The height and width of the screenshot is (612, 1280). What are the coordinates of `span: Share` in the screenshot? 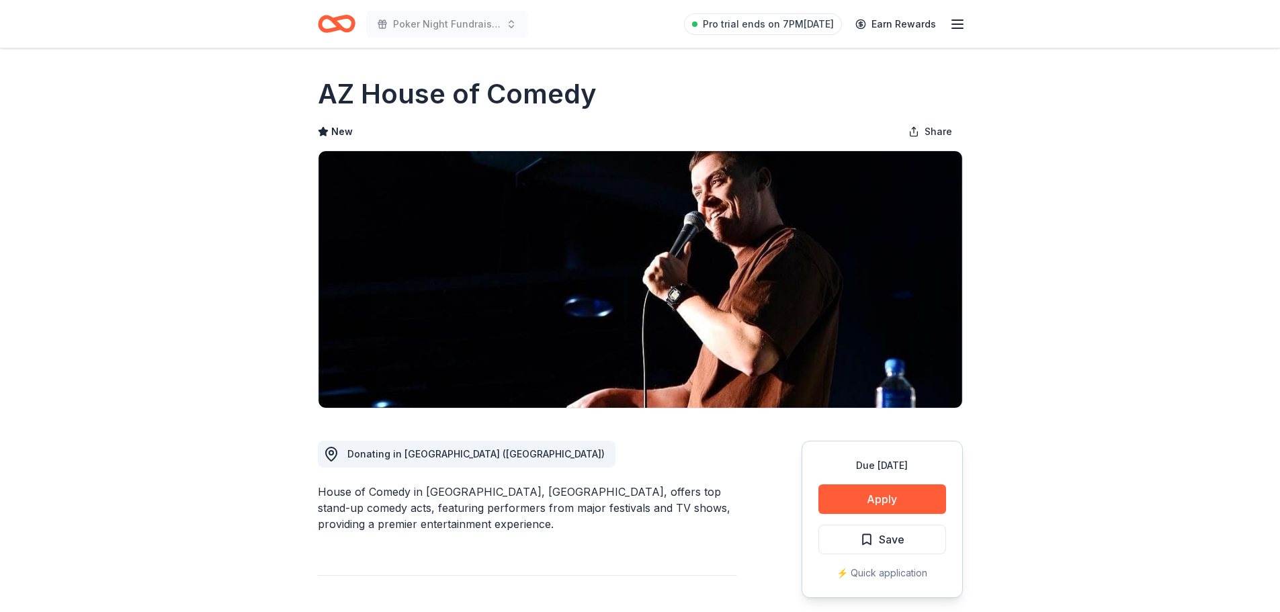 It's located at (938, 132).